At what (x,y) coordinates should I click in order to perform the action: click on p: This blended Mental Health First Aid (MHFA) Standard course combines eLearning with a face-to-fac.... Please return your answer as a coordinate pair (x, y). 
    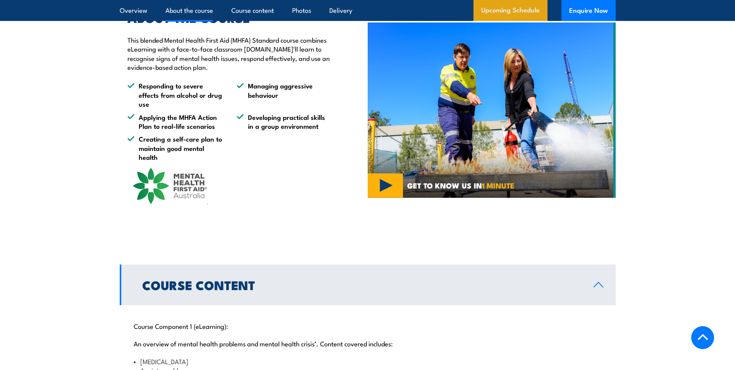
    Looking at the image, I should click on (230, 53).